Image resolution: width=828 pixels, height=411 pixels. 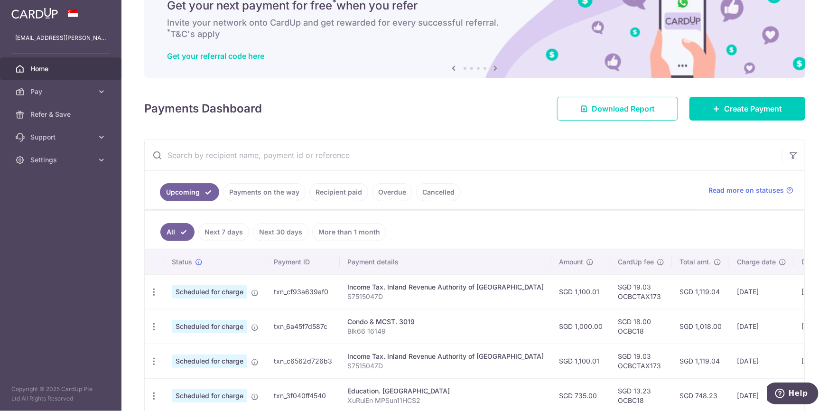 What do you see at coordinates (303, 326) in the screenshot?
I see `td: txn_6a45f7d587c` at bounding box center [303, 326].